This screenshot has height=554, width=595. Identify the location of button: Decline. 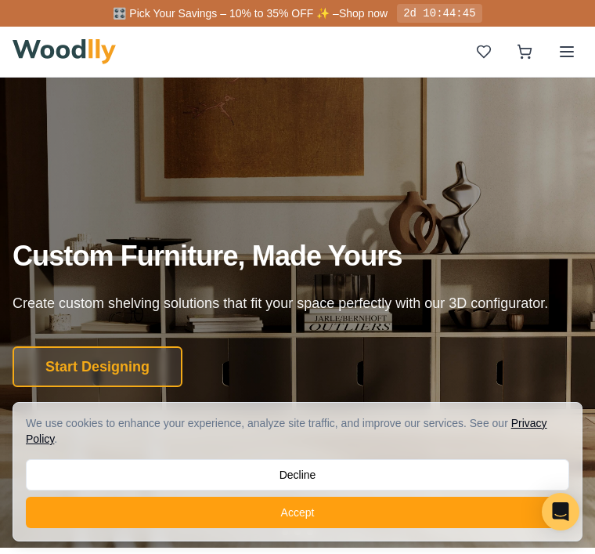
(298, 475).